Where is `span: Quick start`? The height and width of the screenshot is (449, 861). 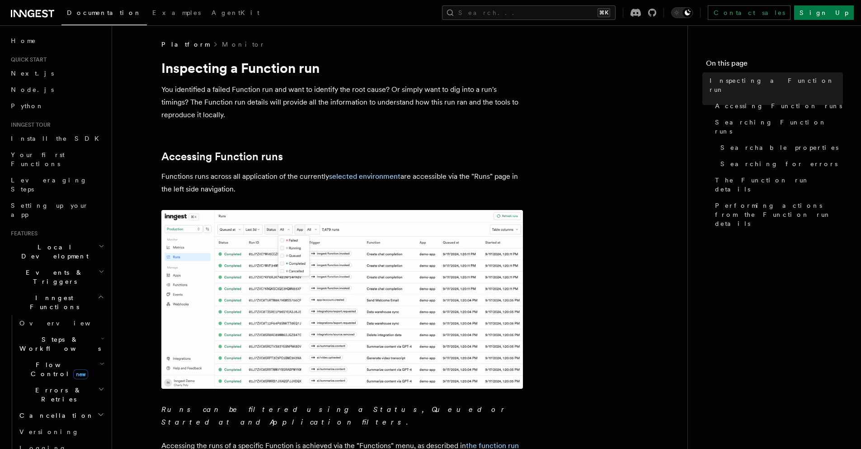
span: Quick start is located at coordinates (27, 60).